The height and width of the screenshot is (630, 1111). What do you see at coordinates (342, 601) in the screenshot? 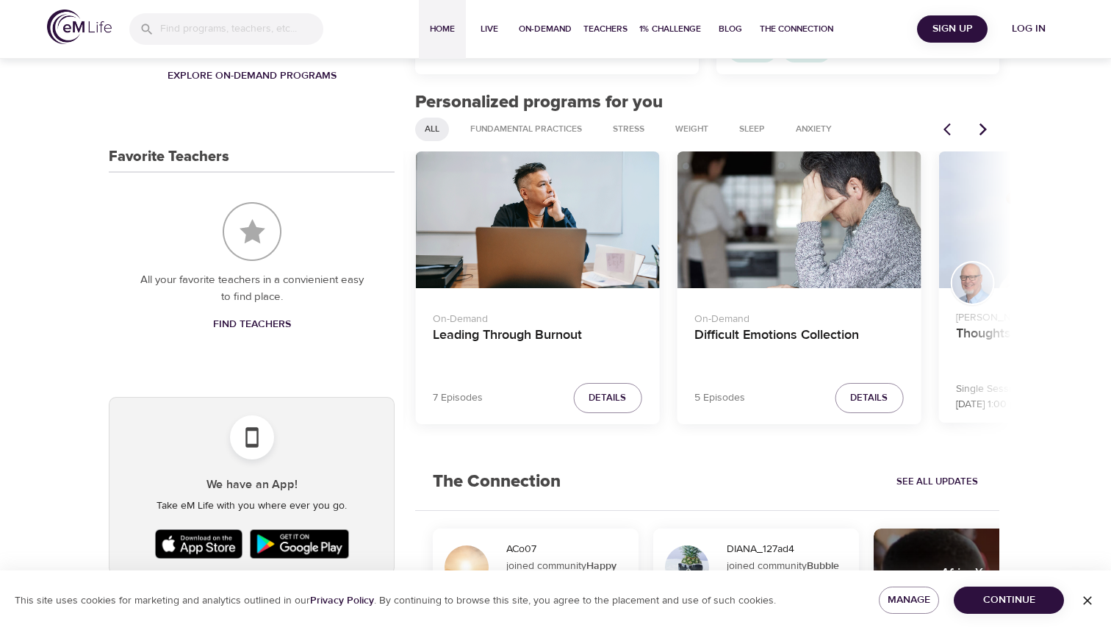
I see `b: Privacy Policy` at bounding box center [342, 601].